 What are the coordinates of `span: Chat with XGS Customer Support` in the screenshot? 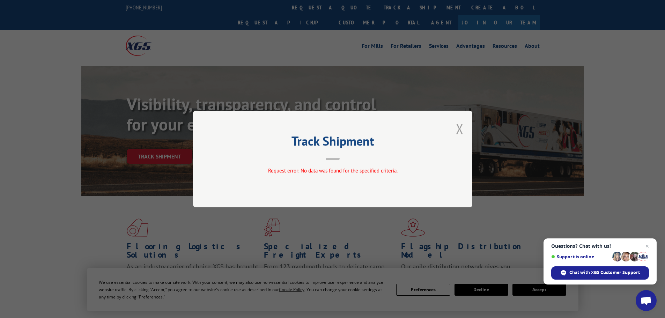 It's located at (604, 272).